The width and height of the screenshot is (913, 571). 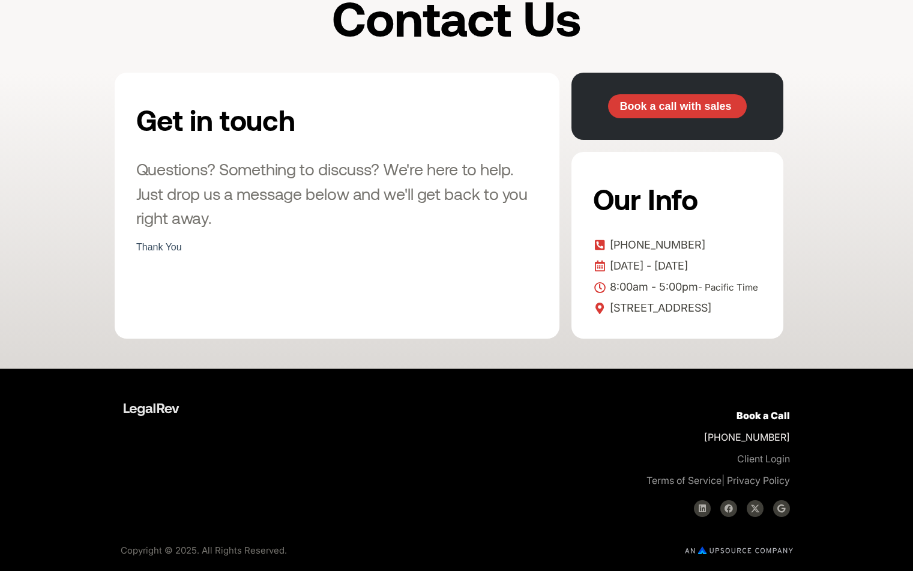 What do you see at coordinates (758, 480) in the screenshot?
I see `a: Privacy Policy` at bounding box center [758, 480].